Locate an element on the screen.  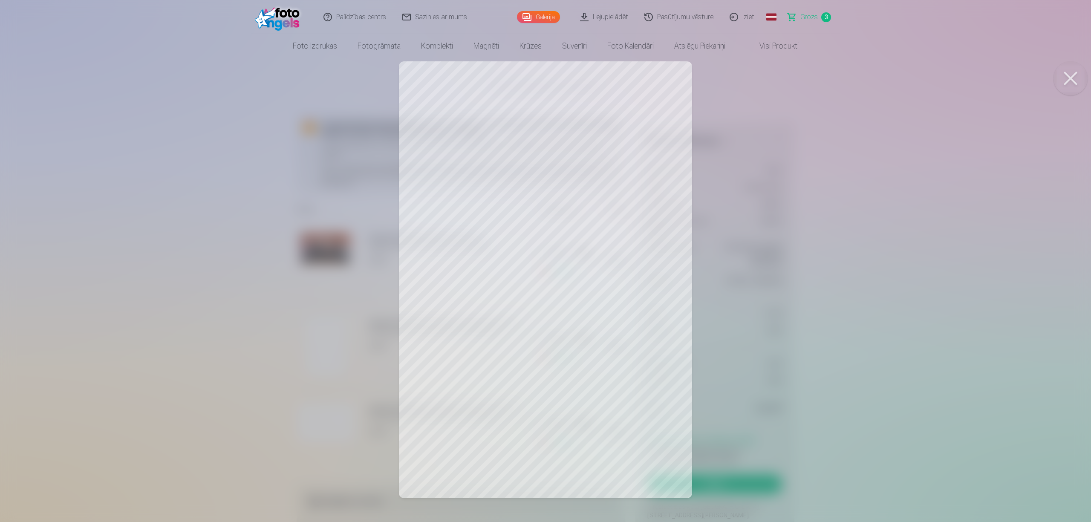
a: Visi produkti is located at coordinates (772, 46).